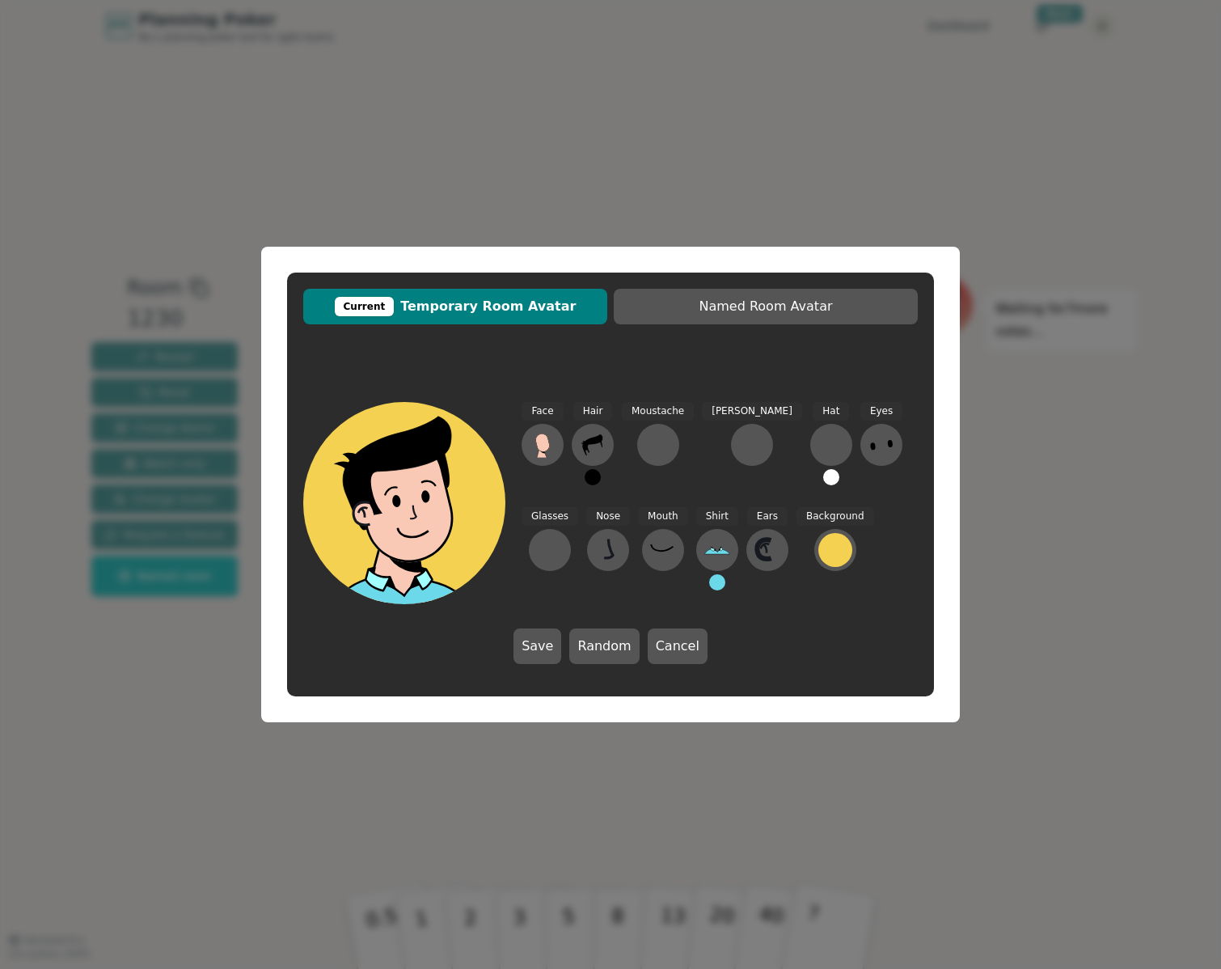 This screenshot has height=969, width=1221. What do you see at coordinates (365, 306) in the screenshot?
I see `div: Current` at bounding box center [365, 306].